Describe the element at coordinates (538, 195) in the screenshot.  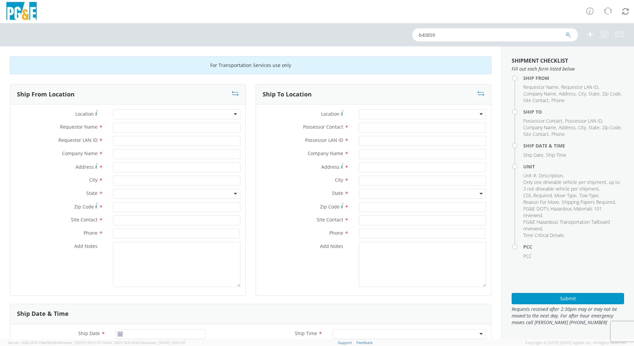
I see `span: CDL Required` at that location.